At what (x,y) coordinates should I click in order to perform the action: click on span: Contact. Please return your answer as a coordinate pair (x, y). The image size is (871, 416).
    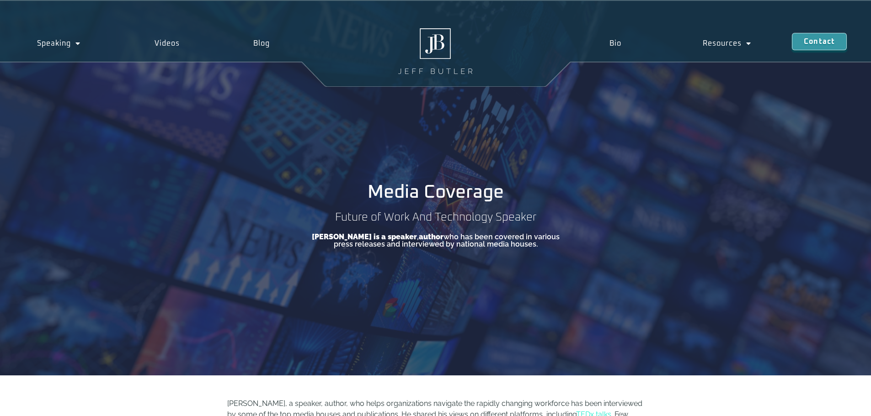
    Looking at the image, I should click on (819, 42).